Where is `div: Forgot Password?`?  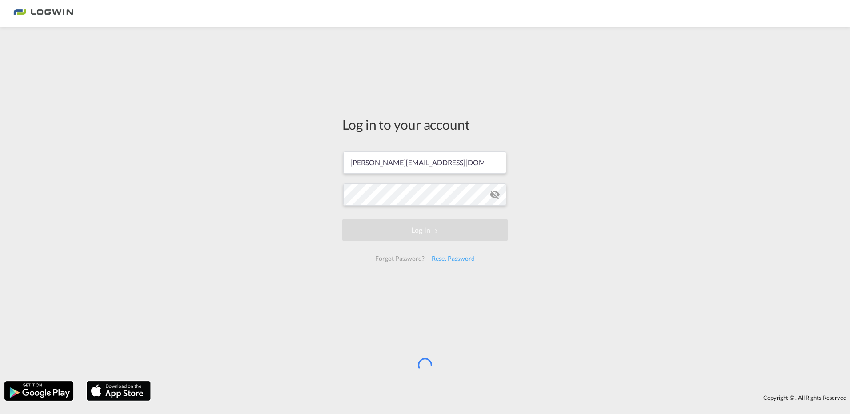 div: Forgot Password? is located at coordinates (400, 259).